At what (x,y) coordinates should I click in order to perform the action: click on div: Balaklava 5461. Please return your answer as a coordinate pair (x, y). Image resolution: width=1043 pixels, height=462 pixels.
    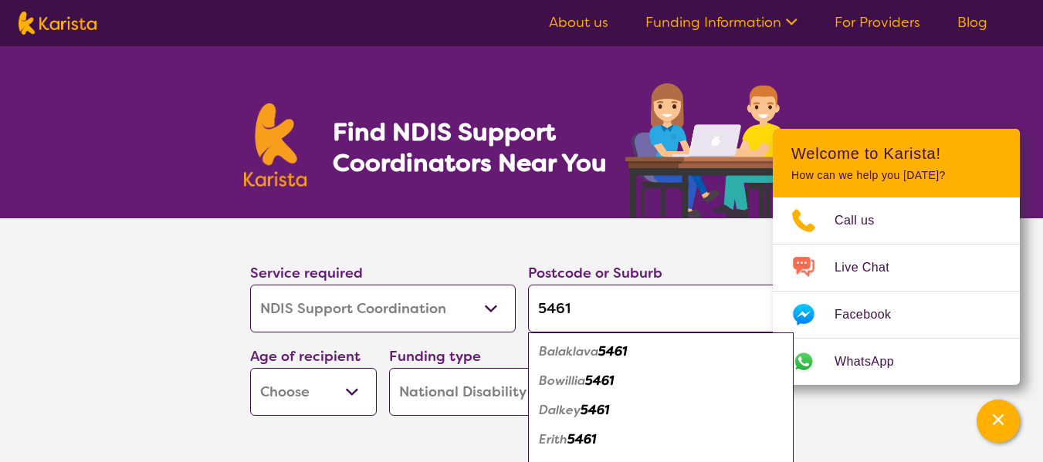
    Looking at the image, I should click on (661, 352).